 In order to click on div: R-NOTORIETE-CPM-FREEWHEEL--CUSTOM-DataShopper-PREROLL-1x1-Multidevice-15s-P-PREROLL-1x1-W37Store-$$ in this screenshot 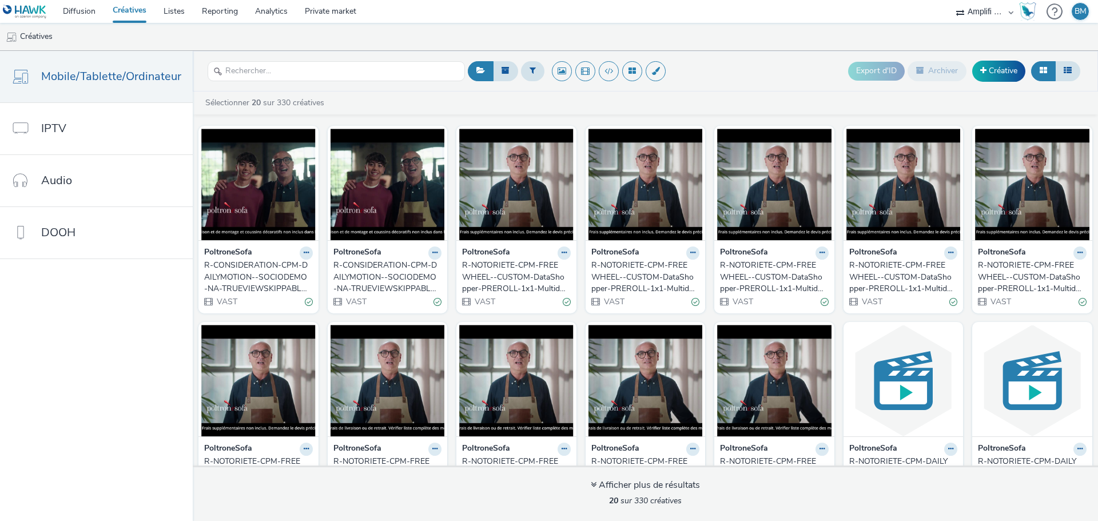, I will do `click(256, 473)`.